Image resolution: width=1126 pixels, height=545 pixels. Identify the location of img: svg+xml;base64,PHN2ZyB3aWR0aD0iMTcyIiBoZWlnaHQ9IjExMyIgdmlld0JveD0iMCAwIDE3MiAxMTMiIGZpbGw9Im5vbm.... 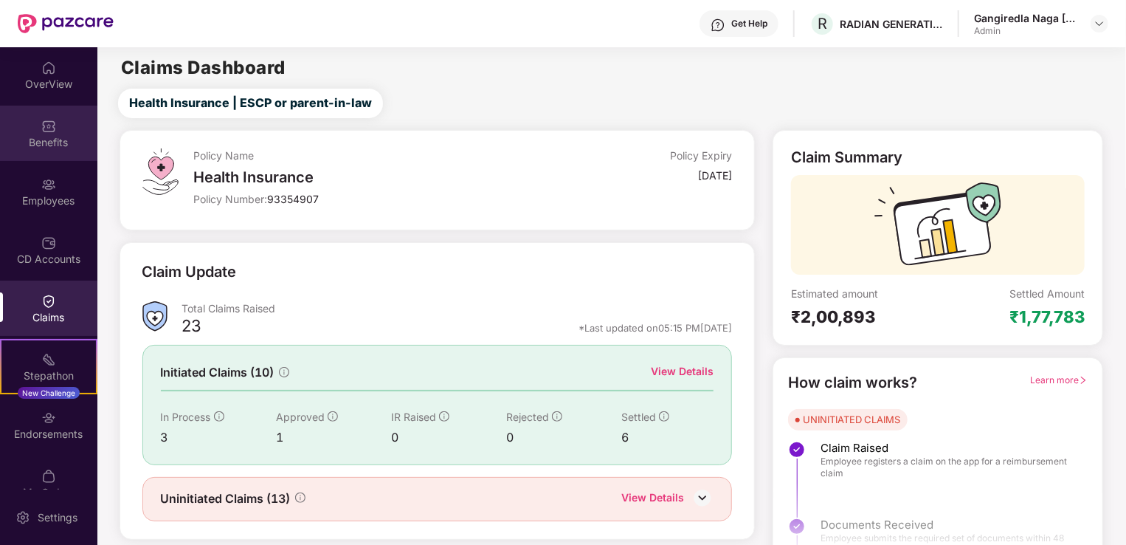
(938, 228).